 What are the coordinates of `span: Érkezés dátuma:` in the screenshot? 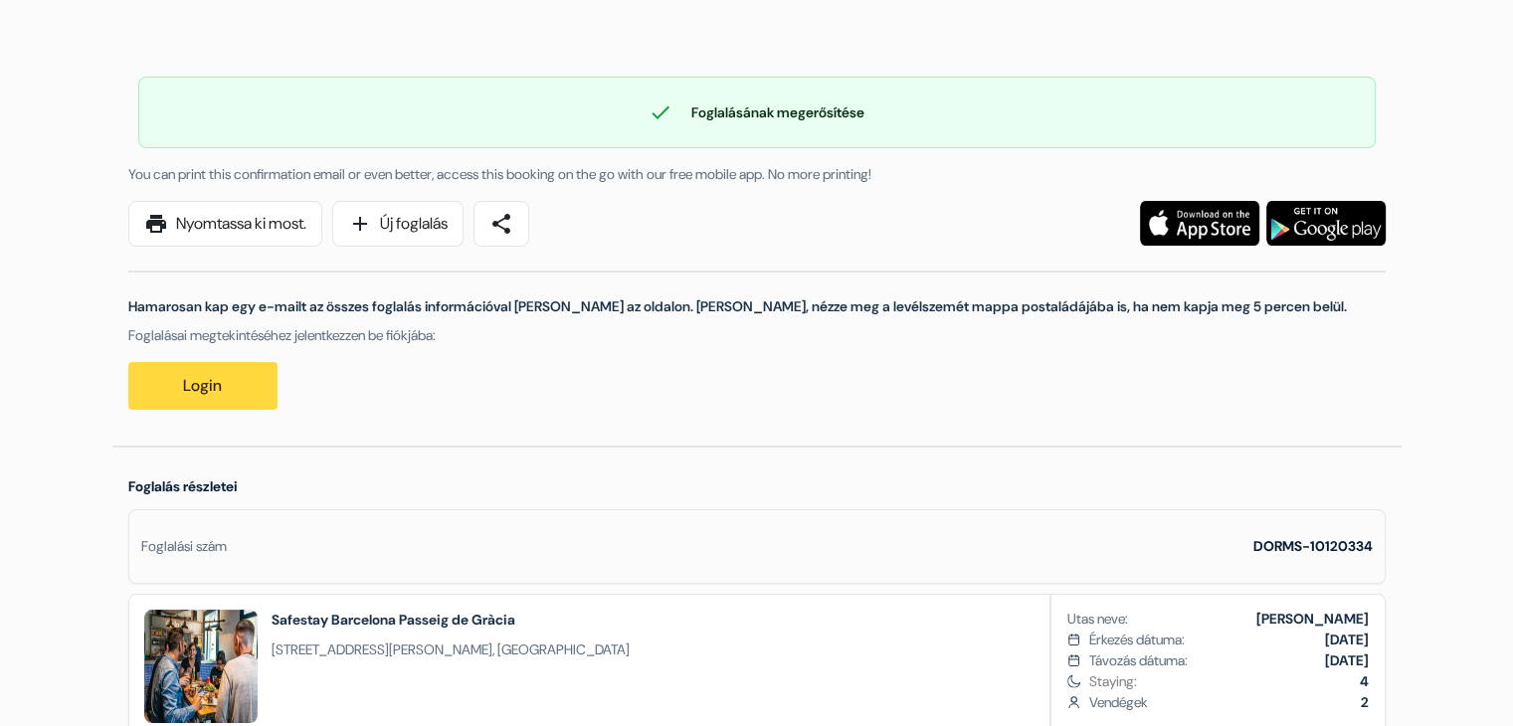 It's located at (1136, 639).